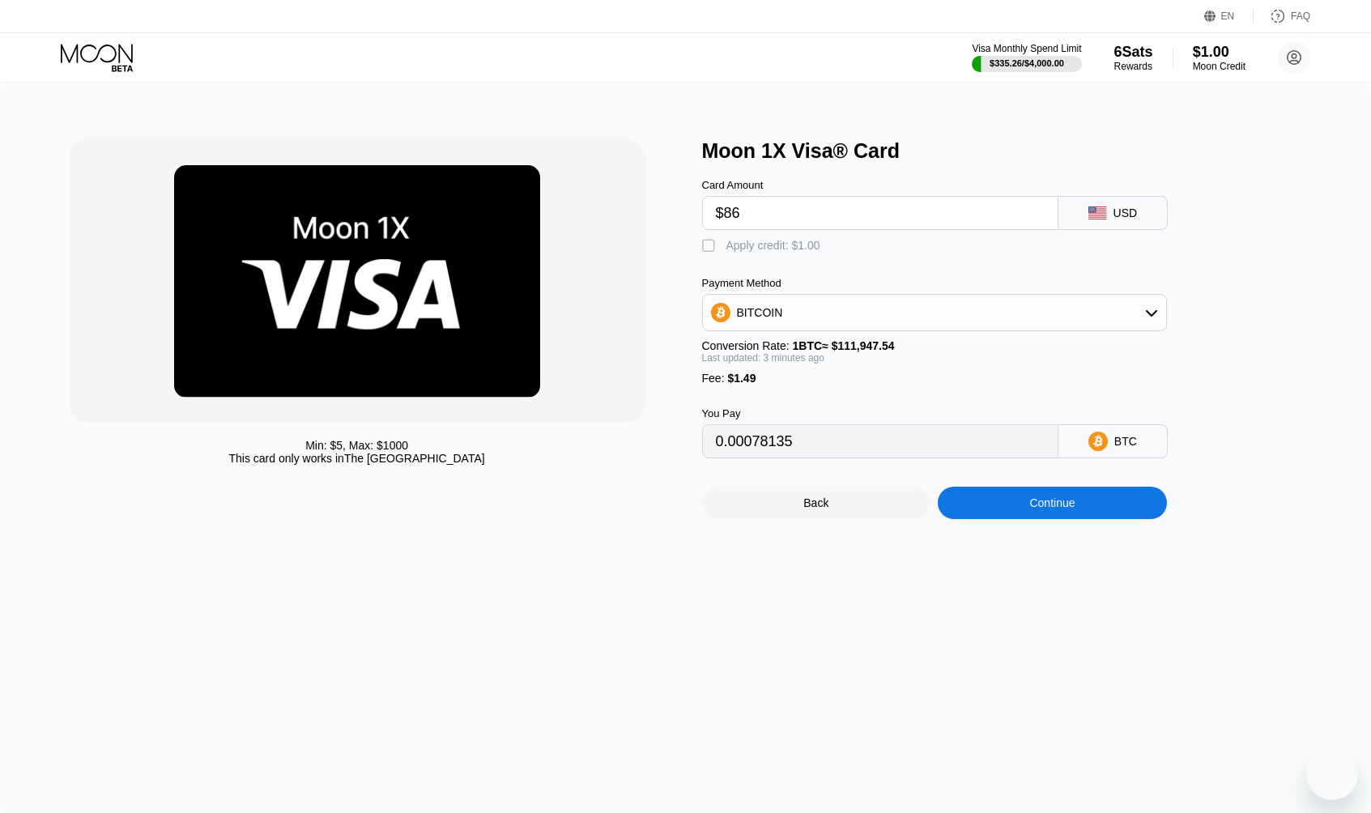 The width and height of the screenshot is (1371, 813). Describe the element at coordinates (935, 358) in the screenshot. I see `div: Last updated: 3 minutes ago` at that location.